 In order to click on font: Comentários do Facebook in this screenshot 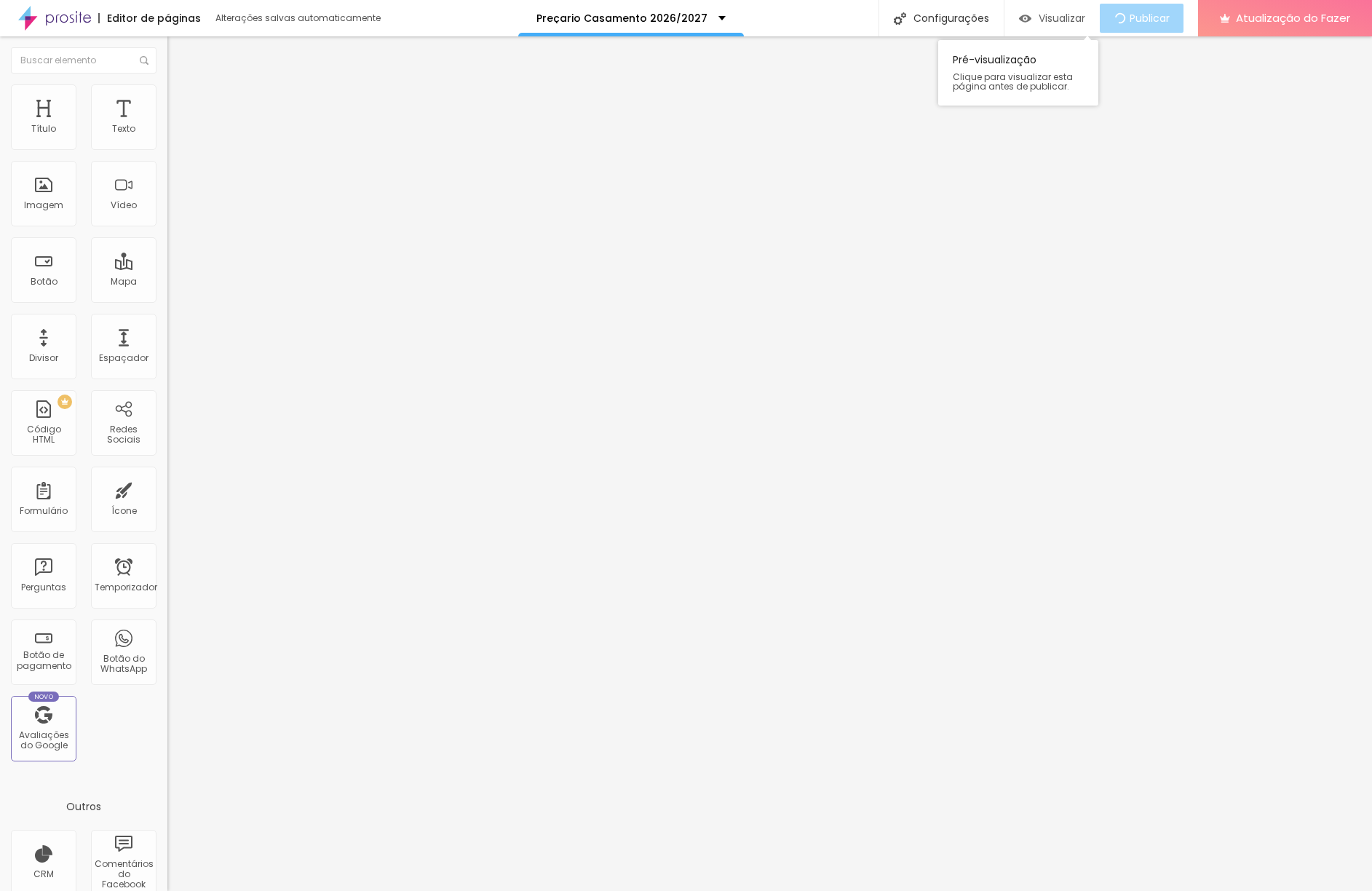, I will do `click(124, 874)`.